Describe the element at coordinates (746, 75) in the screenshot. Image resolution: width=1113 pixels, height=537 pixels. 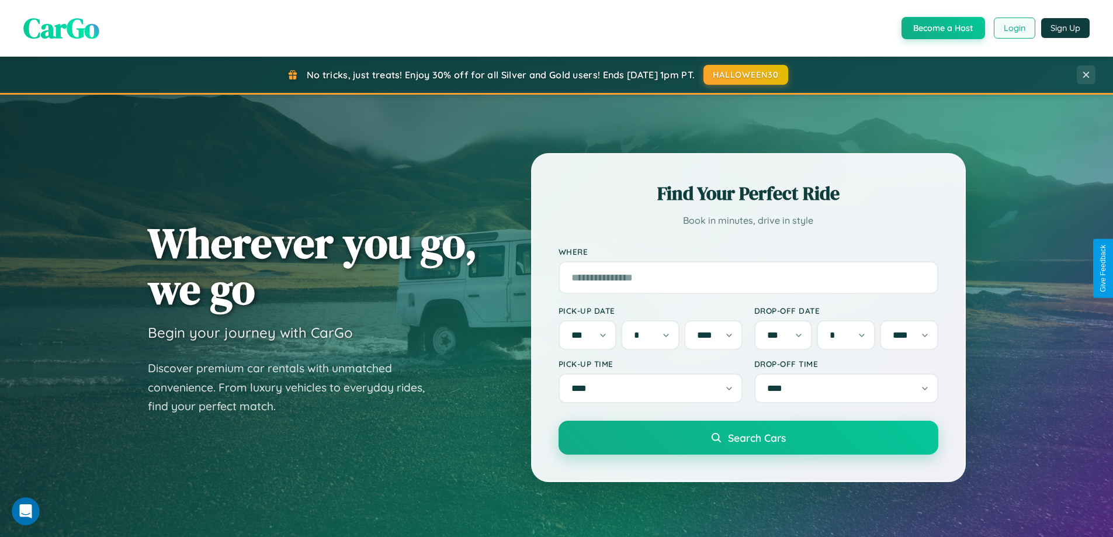
I see `button: HALLOWEEN30` at that location.